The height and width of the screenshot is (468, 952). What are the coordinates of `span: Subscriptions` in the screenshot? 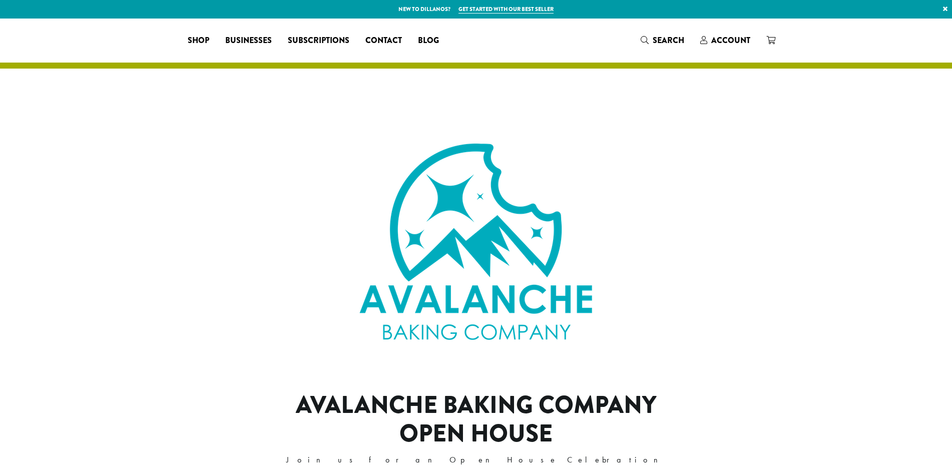 It's located at (318, 41).